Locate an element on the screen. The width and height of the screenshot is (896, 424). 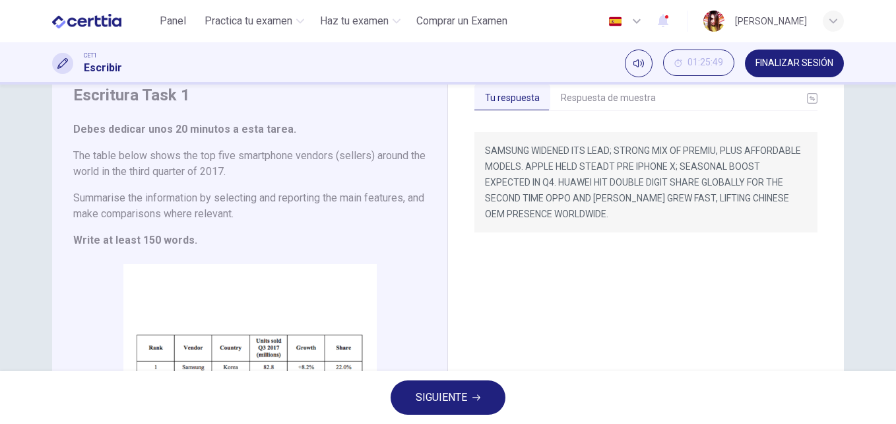
h4: Escritura Task 1 is located at coordinates (249, 95).